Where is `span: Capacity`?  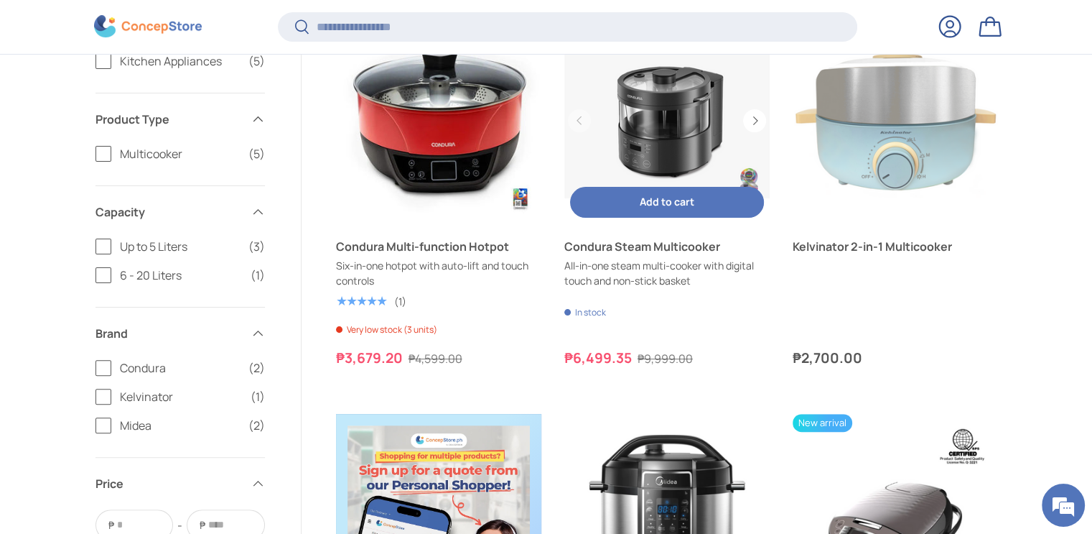
span: Capacity is located at coordinates (169, 212).